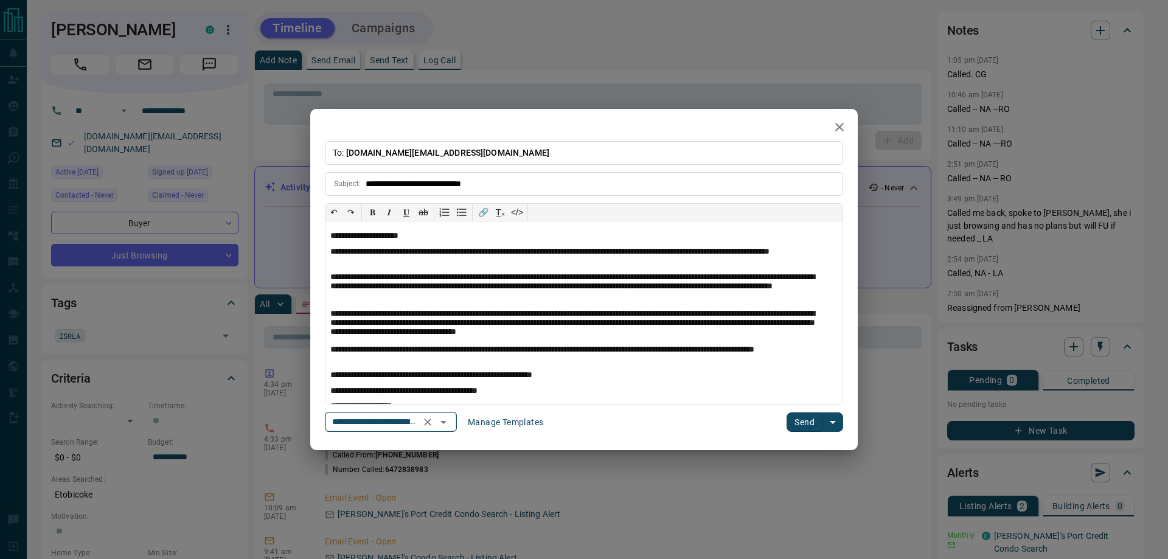 This screenshot has width=1168, height=559. What do you see at coordinates (372, 212) in the screenshot?
I see `button: 𝐁` at bounding box center [372, 212].